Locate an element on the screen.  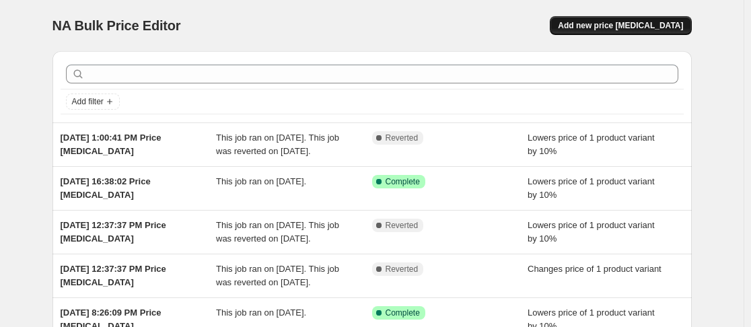
span: NA Bulk Price Editor is located at coordinates (116, 26).